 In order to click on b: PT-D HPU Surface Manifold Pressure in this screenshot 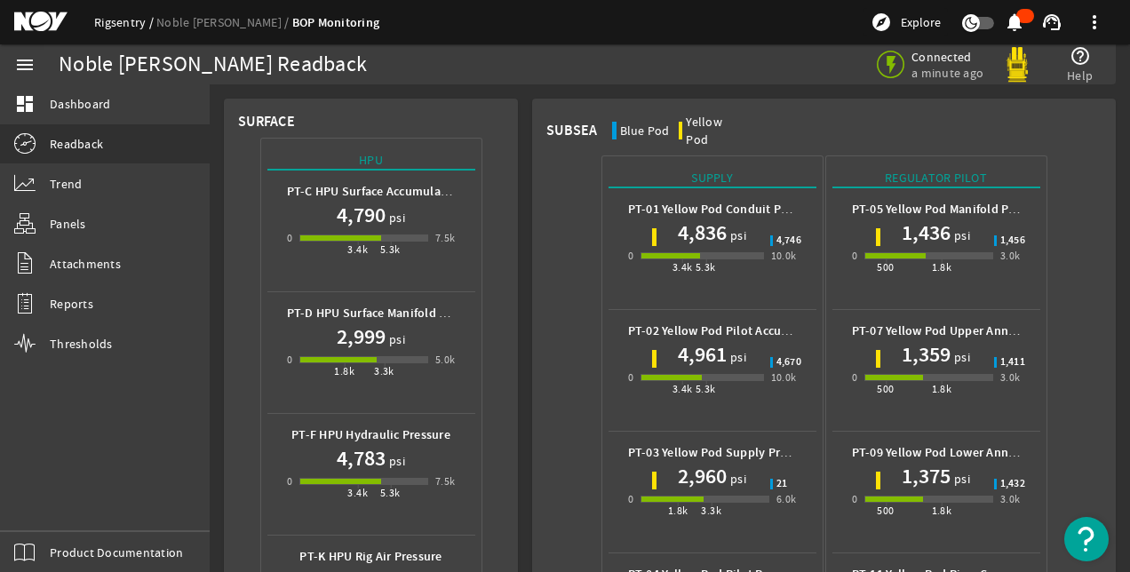, I will do `click(387, 313)`.